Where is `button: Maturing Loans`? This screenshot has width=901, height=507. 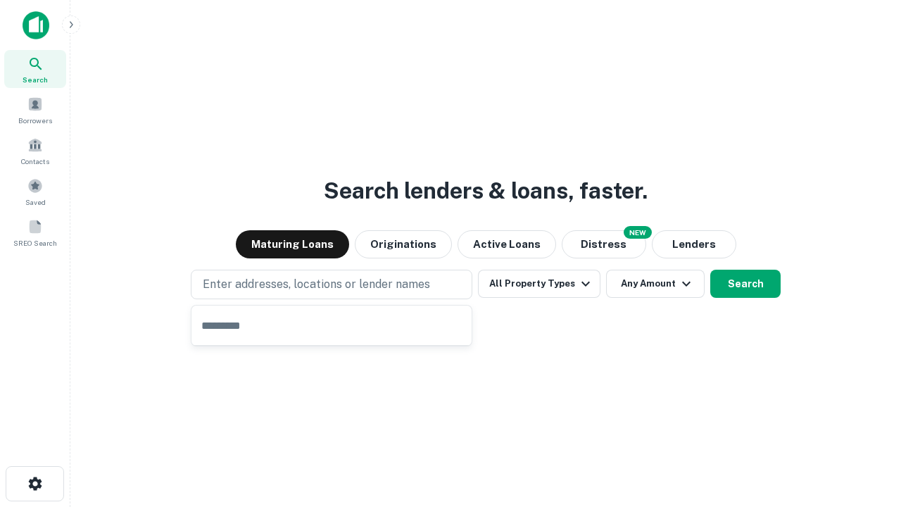 button: Maturing Loans is located at coordinates (292, 244).